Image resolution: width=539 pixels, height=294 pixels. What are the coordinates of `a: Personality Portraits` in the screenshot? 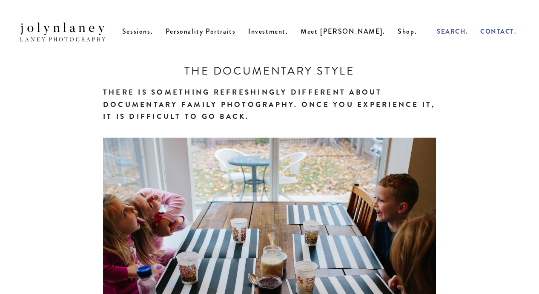 It's located at (201, 31).